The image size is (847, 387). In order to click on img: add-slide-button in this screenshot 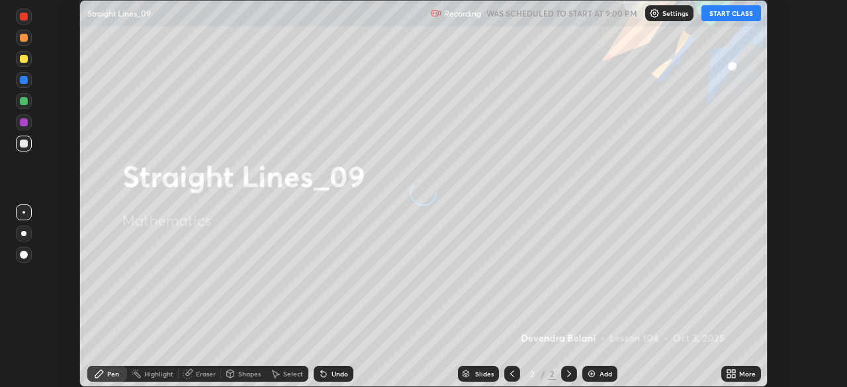, I will do `click(591, 374)`.